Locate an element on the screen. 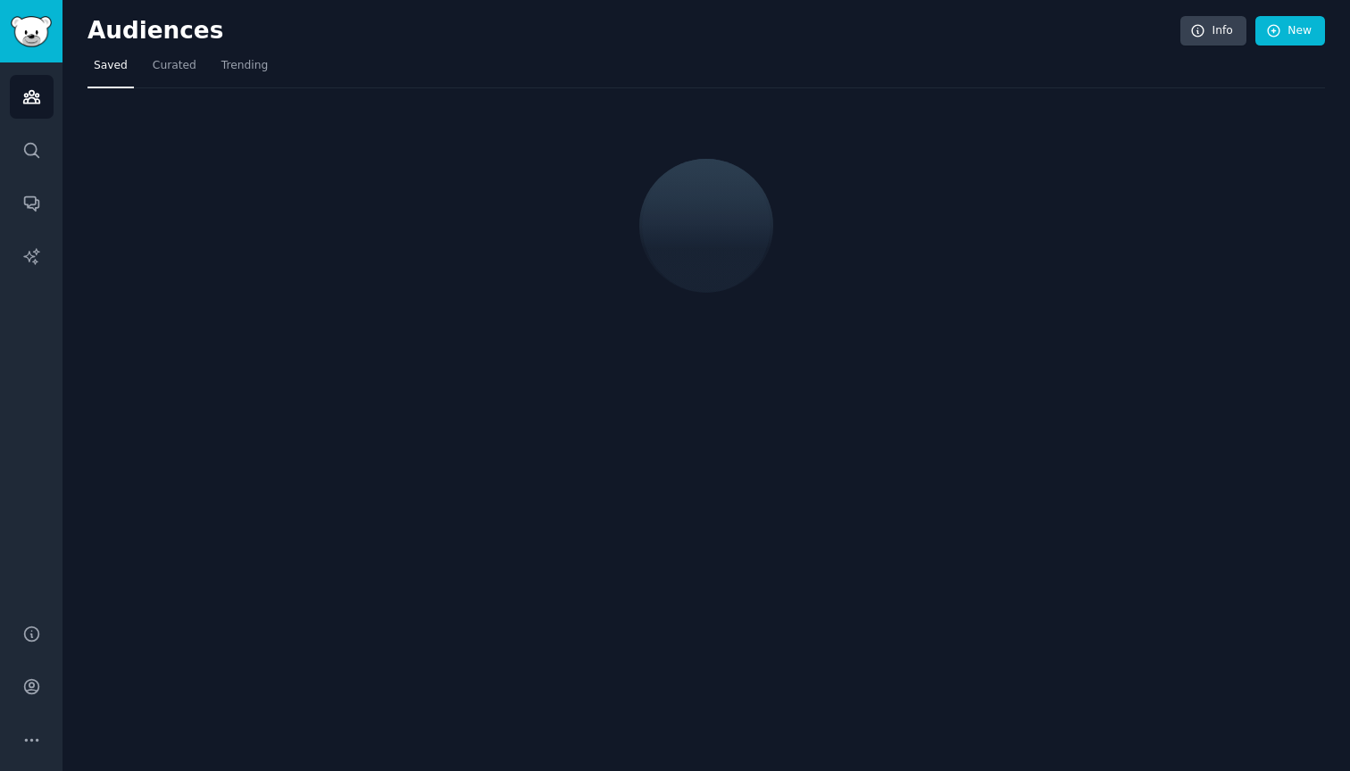 This screenshot has height=771, width=1350. a: Trending is located at coordinates (245, 70).